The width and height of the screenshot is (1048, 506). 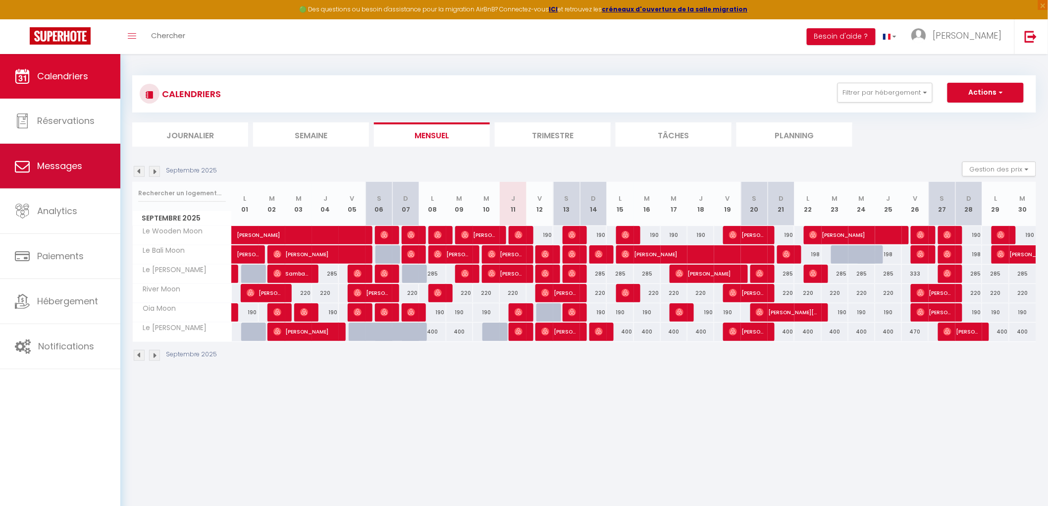 I want to click on th: 12, so click(x=540, y=204).